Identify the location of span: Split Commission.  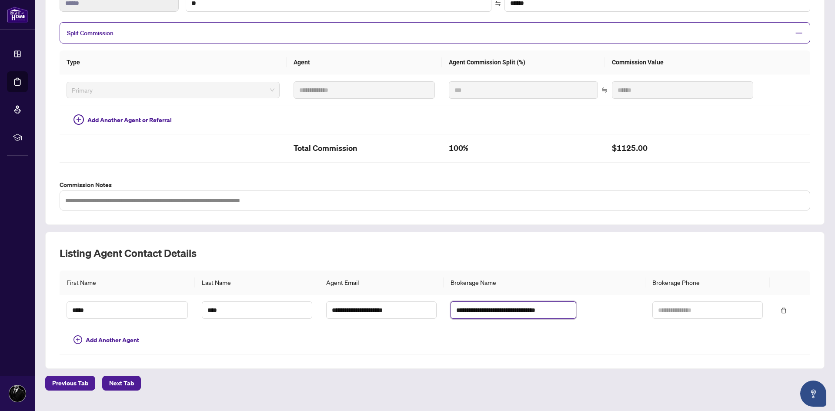
(90, 33).